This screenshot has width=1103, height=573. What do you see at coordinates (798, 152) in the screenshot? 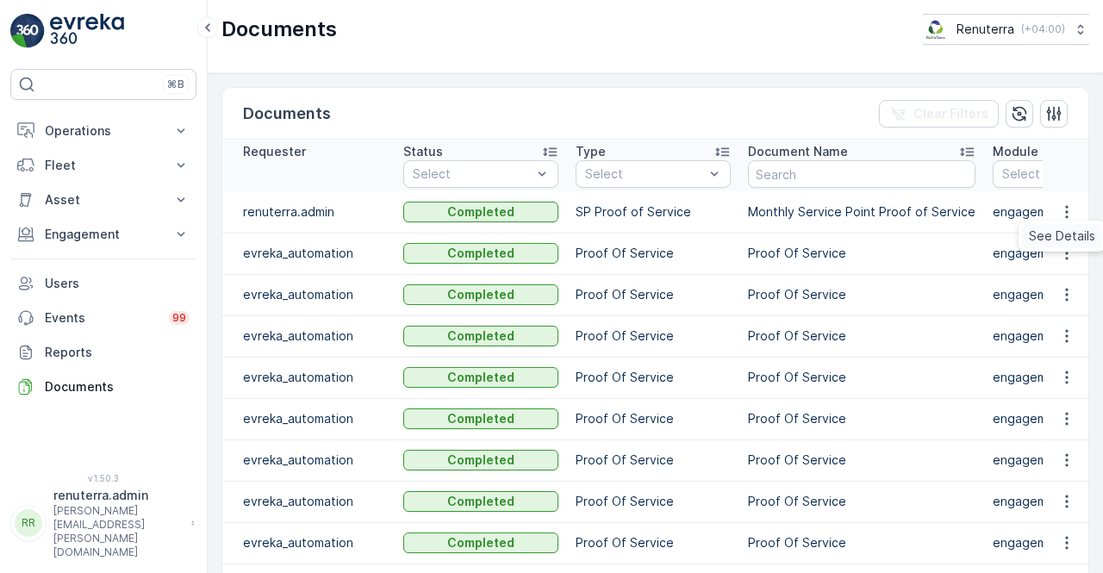
I see `p: Document Name` at bounding box center [798, 152].